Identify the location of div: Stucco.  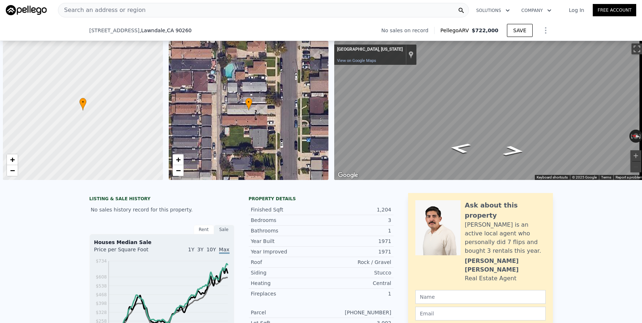
(356, 273).